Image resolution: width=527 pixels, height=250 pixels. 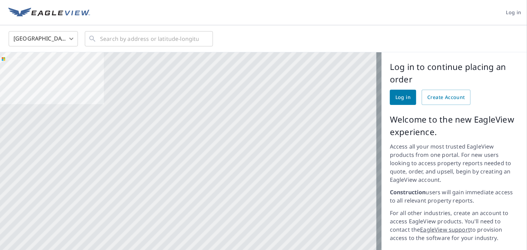 What do you see at coordinates (454, 163) in the screenshot?
I see `p: Access all your most trusted EagleView products from one portal. For new users looking to access ...` at bounding box center [454, 163].